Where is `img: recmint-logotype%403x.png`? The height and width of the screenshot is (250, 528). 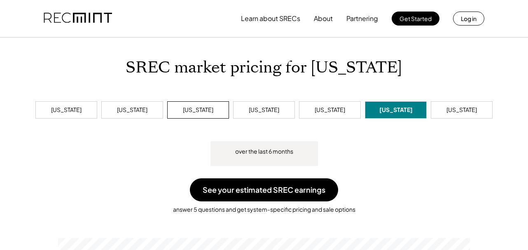 img: recmint-logotype%403x.png is located at coordinates (78, 19).